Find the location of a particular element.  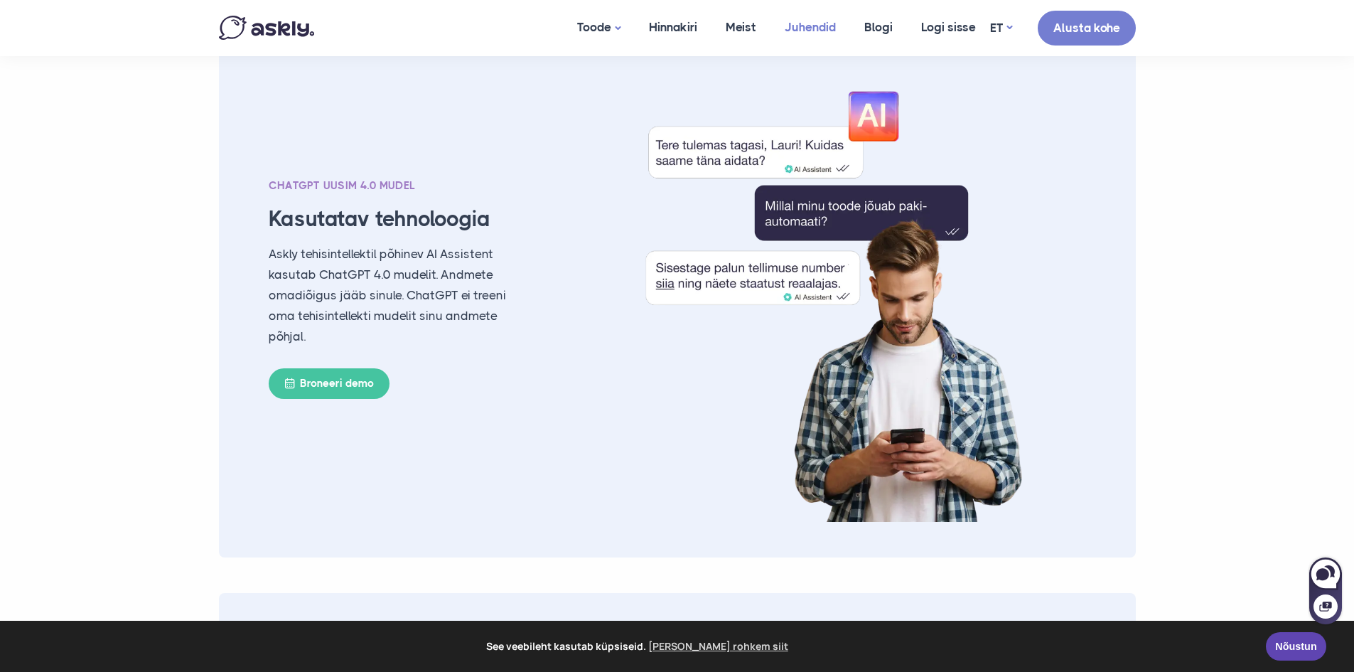

img: Tehisintellekt ChatGPT is located at coordinates (851, 288).